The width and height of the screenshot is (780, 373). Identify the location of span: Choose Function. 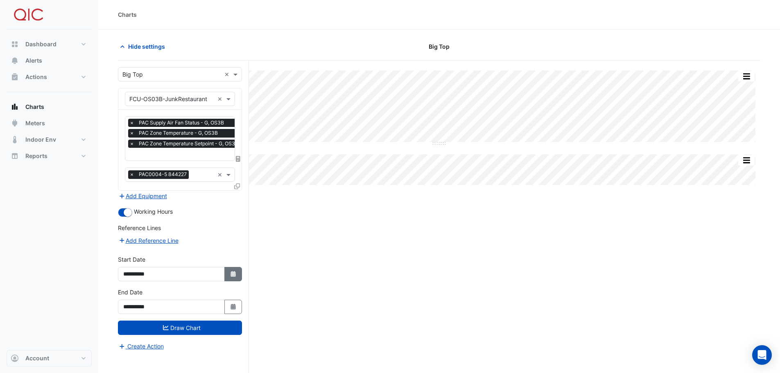
(238, 159).